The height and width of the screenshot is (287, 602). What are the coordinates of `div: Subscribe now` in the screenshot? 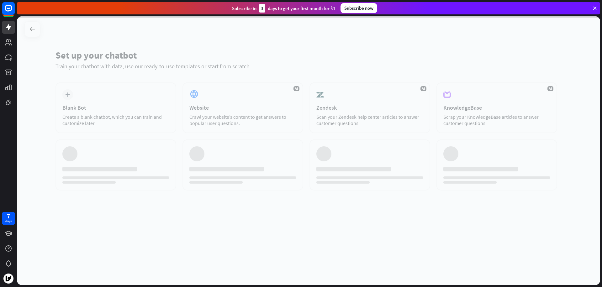 It's located at (358, 8).